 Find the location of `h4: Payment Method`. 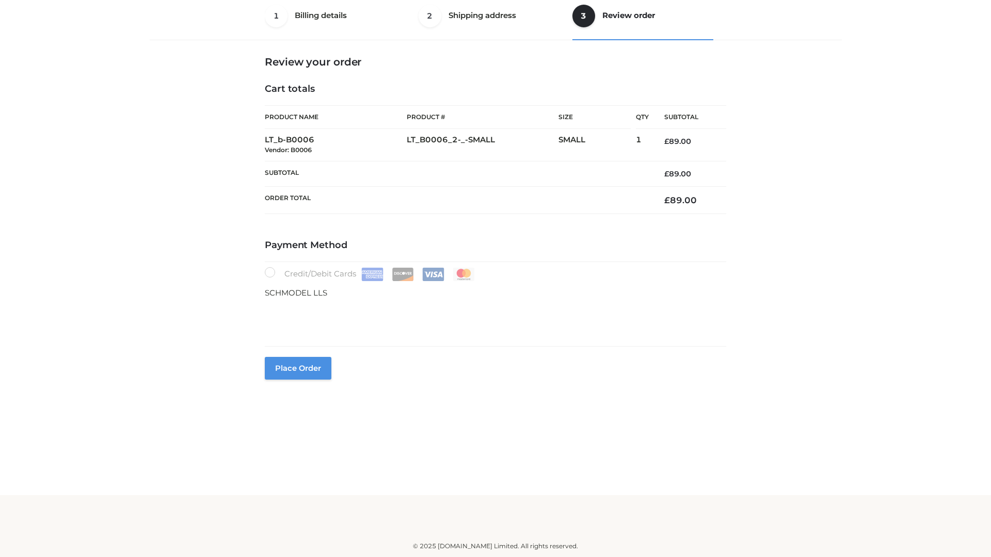

h4: Payment Method is located at coordinates (495, 246).